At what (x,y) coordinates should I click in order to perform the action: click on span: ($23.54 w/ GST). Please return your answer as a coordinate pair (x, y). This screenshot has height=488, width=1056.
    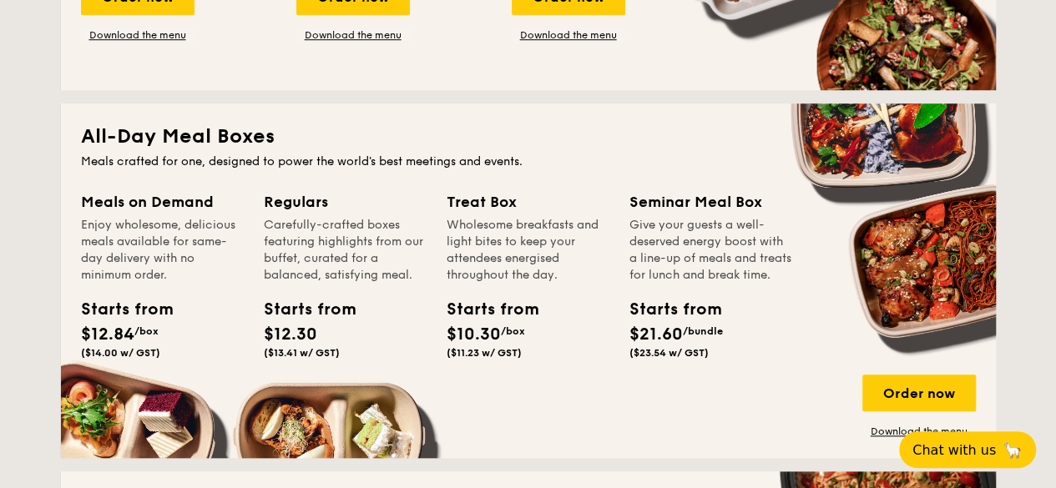
    Looking at the image, I should click on (669, 353).